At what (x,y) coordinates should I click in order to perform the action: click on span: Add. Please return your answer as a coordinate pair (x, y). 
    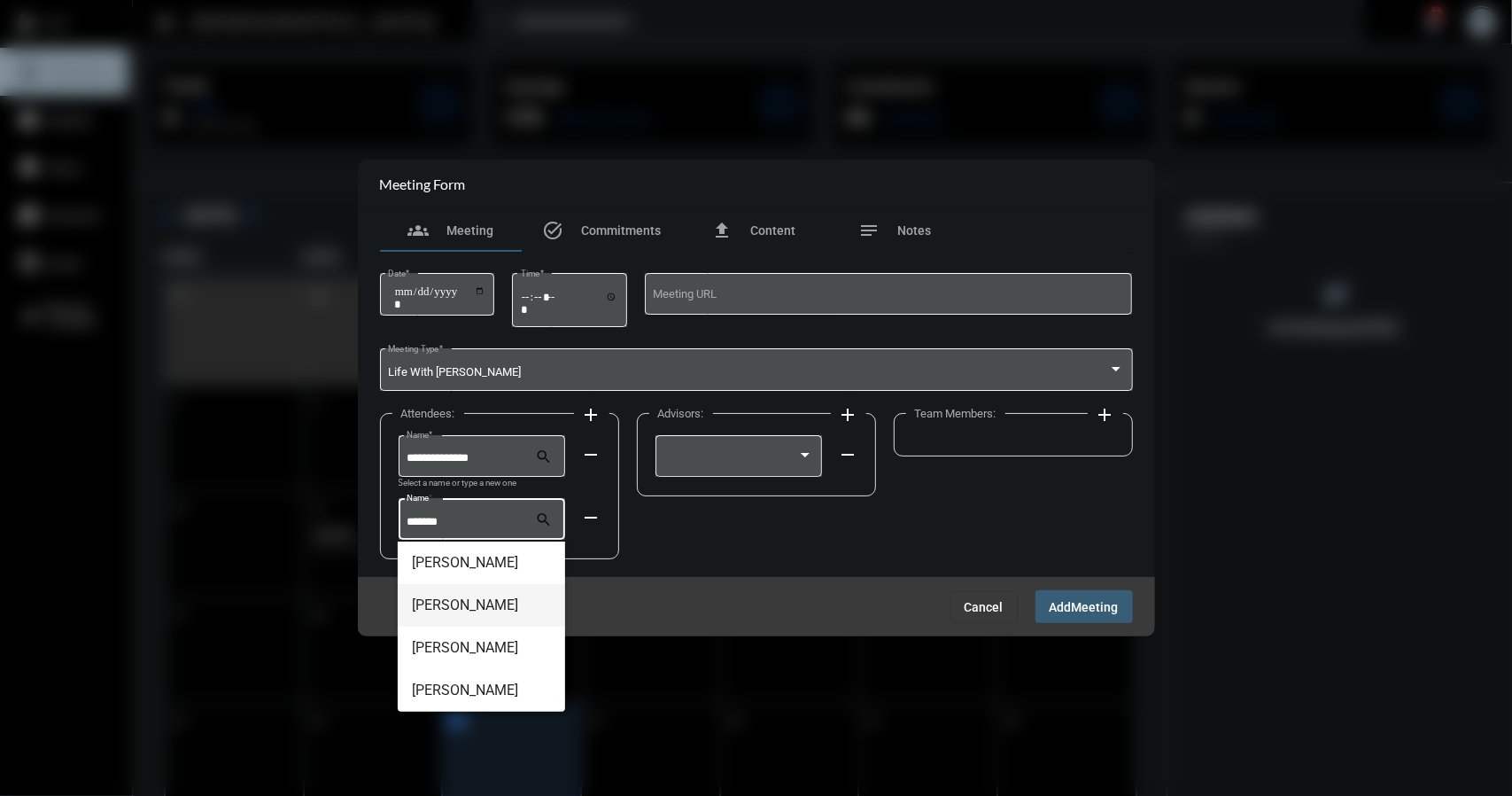
    Looking at the image, I should click on (1060, 607).